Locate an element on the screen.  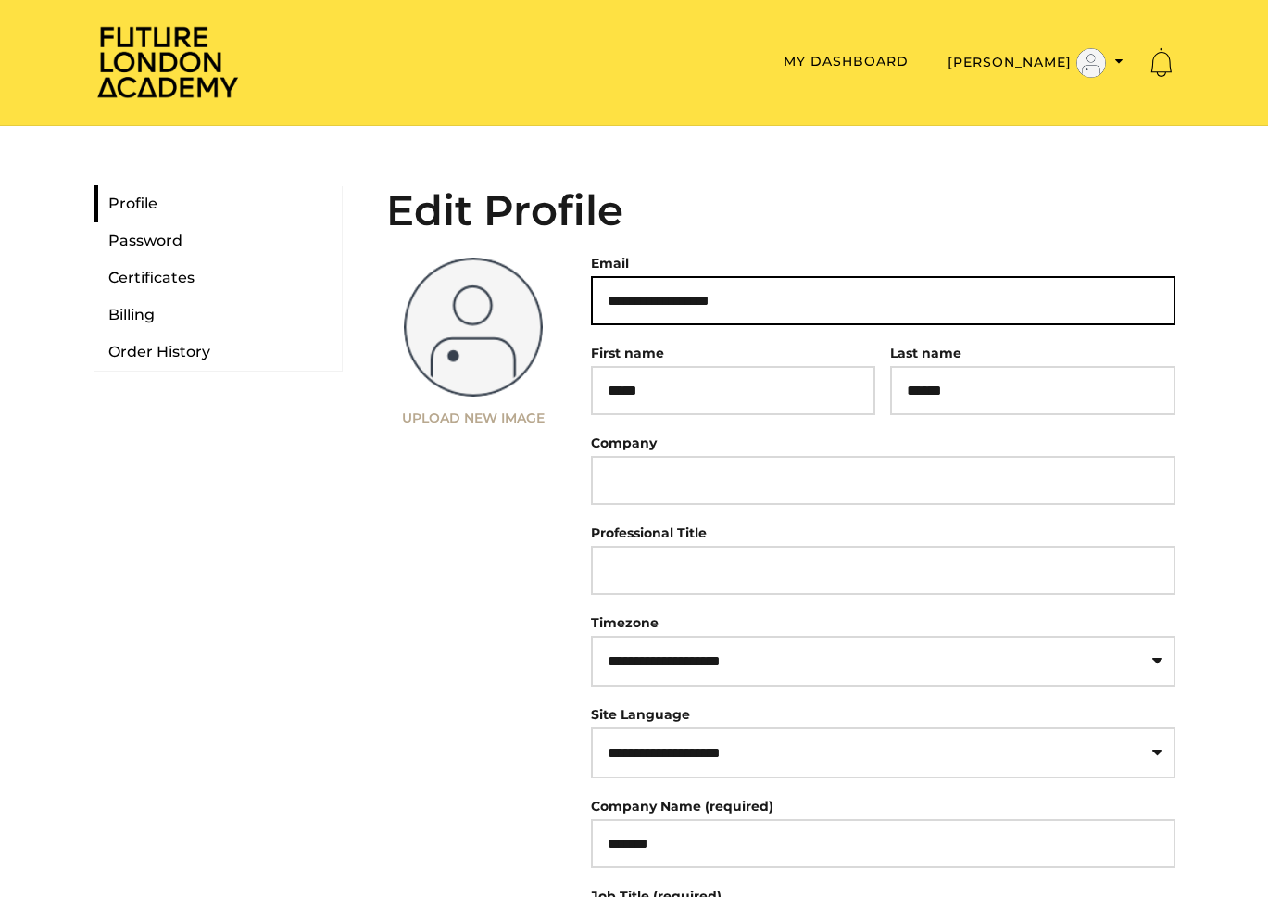
button: Toggle menu is located at coordinates (1036, 63).